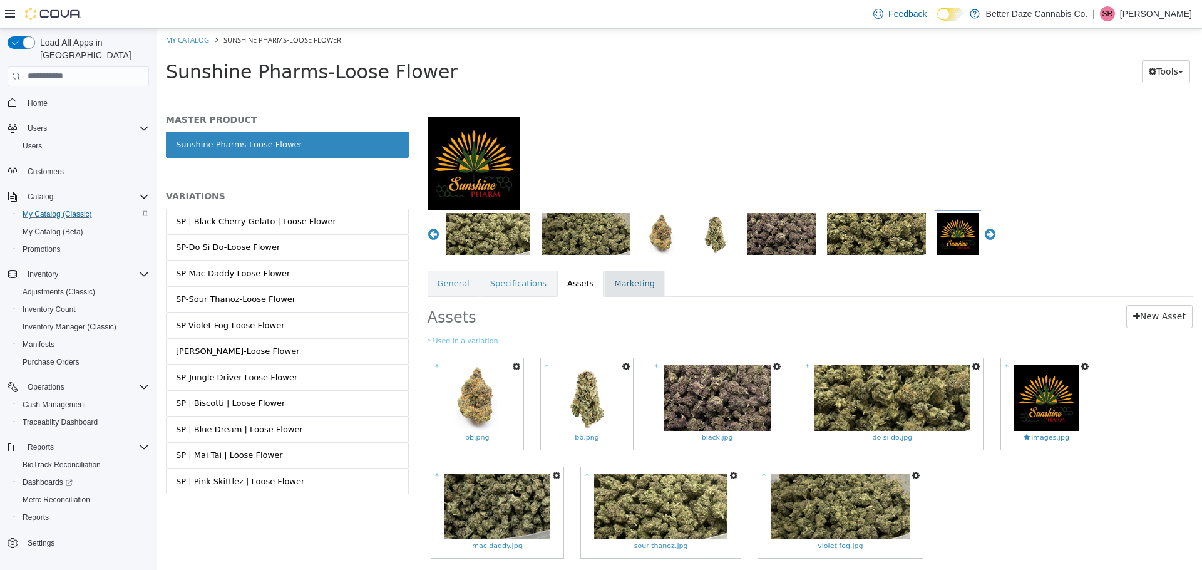 The image size is (1202, 570). Describe the element at coordinates (80, 349) in the screenshot. I see `div: SP-Jungle Driver-Loose Flower` at that location.